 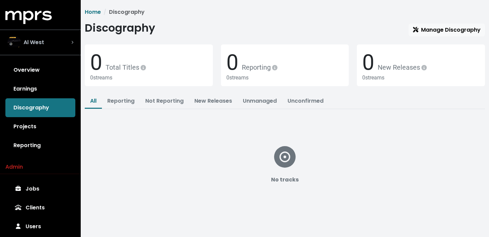 I want to click on h1: Discography, so click(x=120, y=28).